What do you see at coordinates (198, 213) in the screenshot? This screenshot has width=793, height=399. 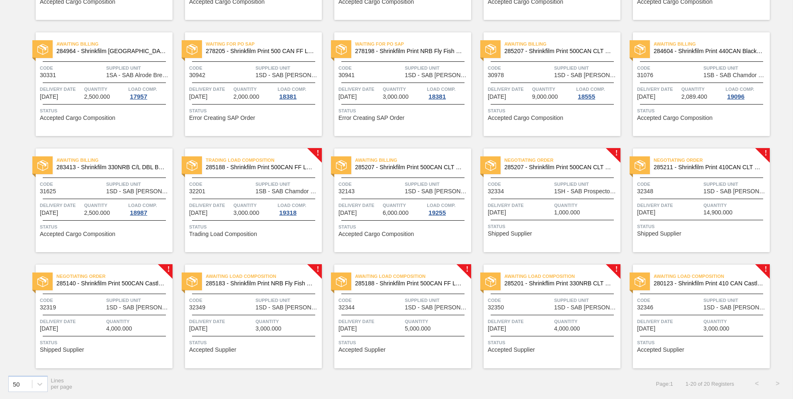 I see `span: 09/26/2025` at bounding box center [198, 213].